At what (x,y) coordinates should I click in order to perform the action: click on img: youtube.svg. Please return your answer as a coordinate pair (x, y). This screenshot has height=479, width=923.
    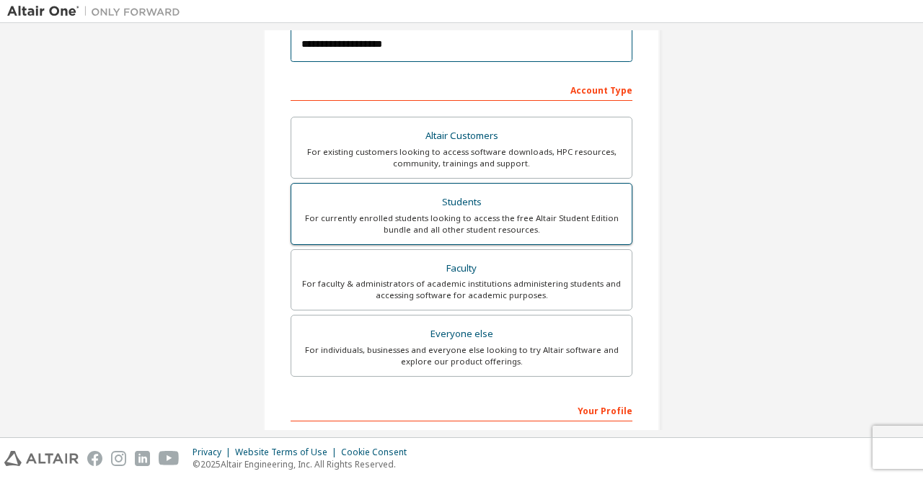
    Looking at the image, I should click on (169, 459).